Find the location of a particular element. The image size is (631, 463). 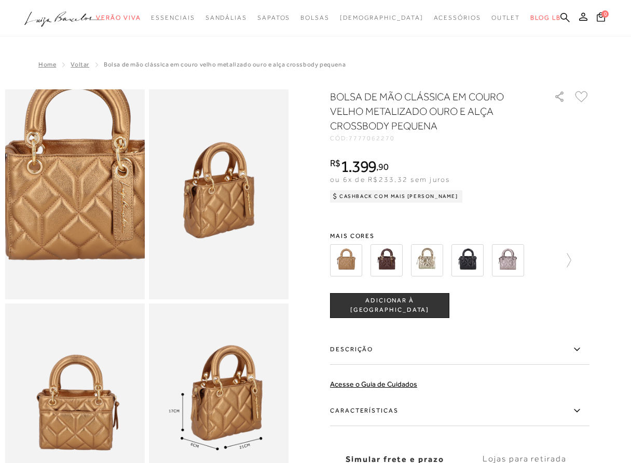

h1: BOLSA DE MÃO CLÁSSICA EM COURO VELHO METALIZADO OURO E ALÇA CROSSBODY PEQUENA is located at coordinates (427, 111).